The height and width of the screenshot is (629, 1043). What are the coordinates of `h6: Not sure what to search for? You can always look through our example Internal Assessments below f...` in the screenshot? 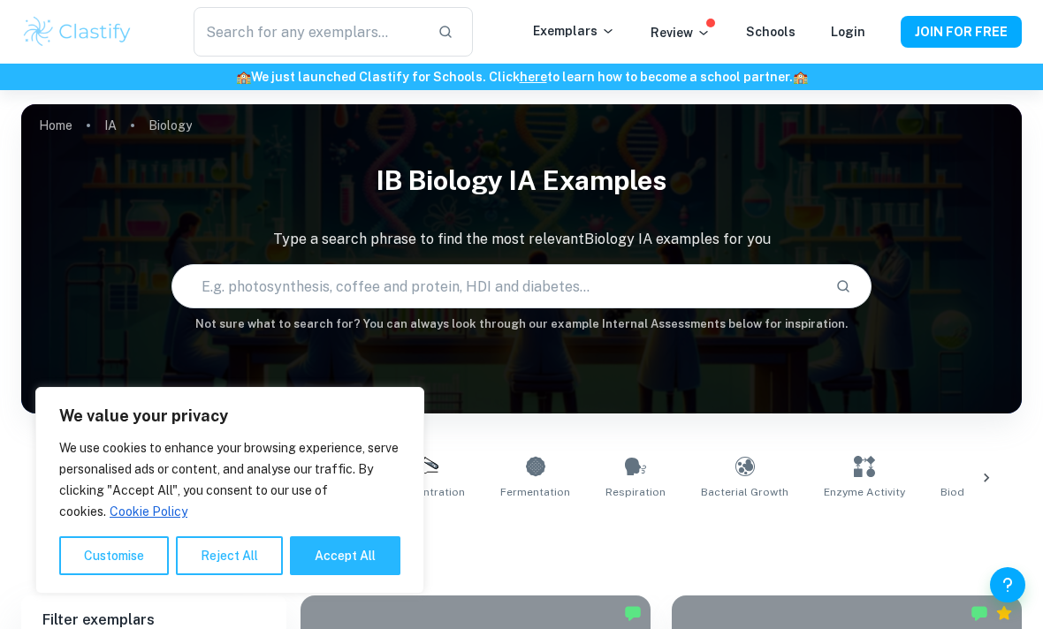 It's located at (522, 324).